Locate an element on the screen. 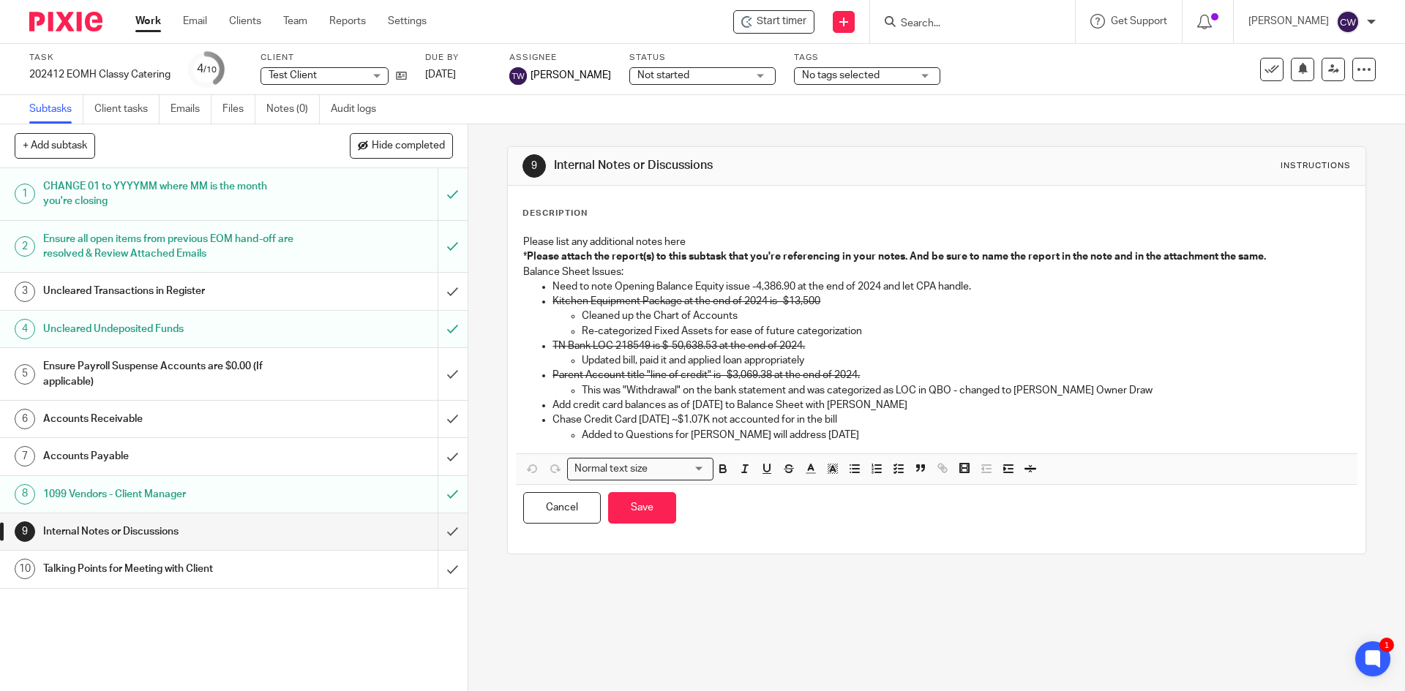 The height and width of the screenshot is (691, 1405). div: 5 is located at coordinates (25, 375).